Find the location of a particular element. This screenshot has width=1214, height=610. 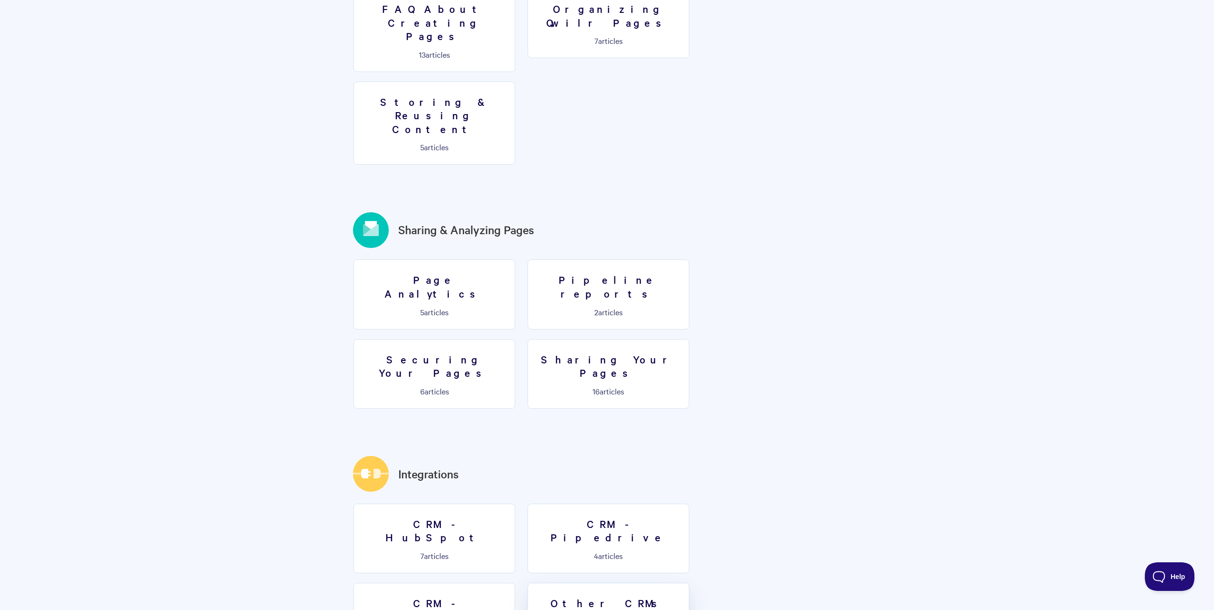

h3: Sharing Your Pages is located at coordinates (608, 366).